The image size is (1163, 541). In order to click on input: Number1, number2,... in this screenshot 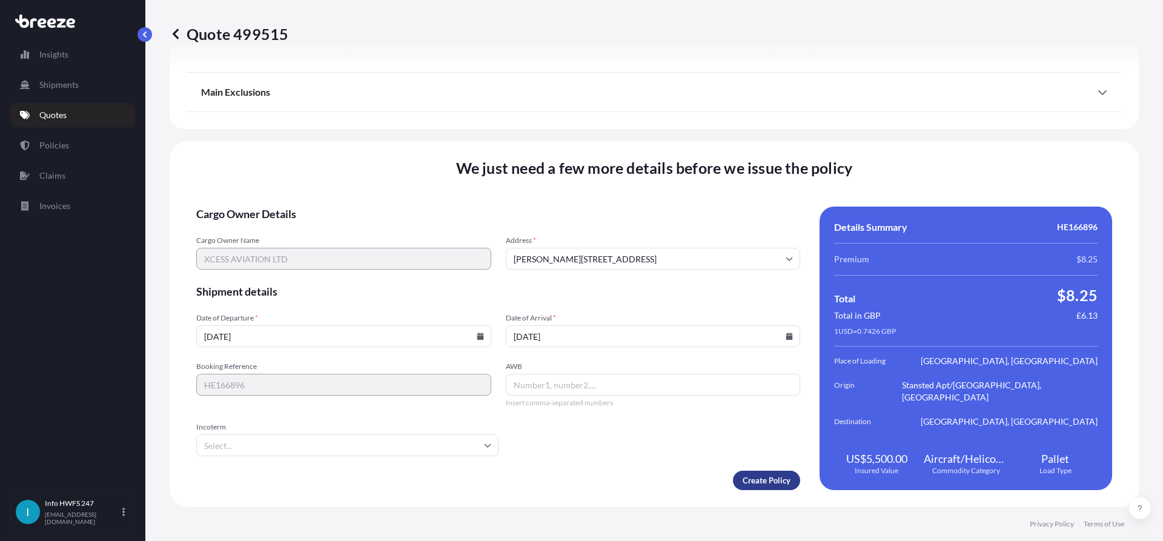, I will do `click(653, 385)`.